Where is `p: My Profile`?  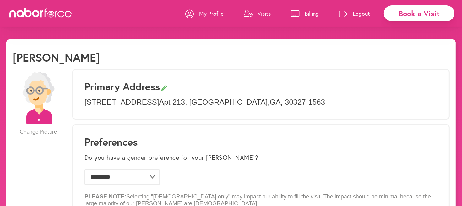
p: My Profile is located at coordinates (211, 14).